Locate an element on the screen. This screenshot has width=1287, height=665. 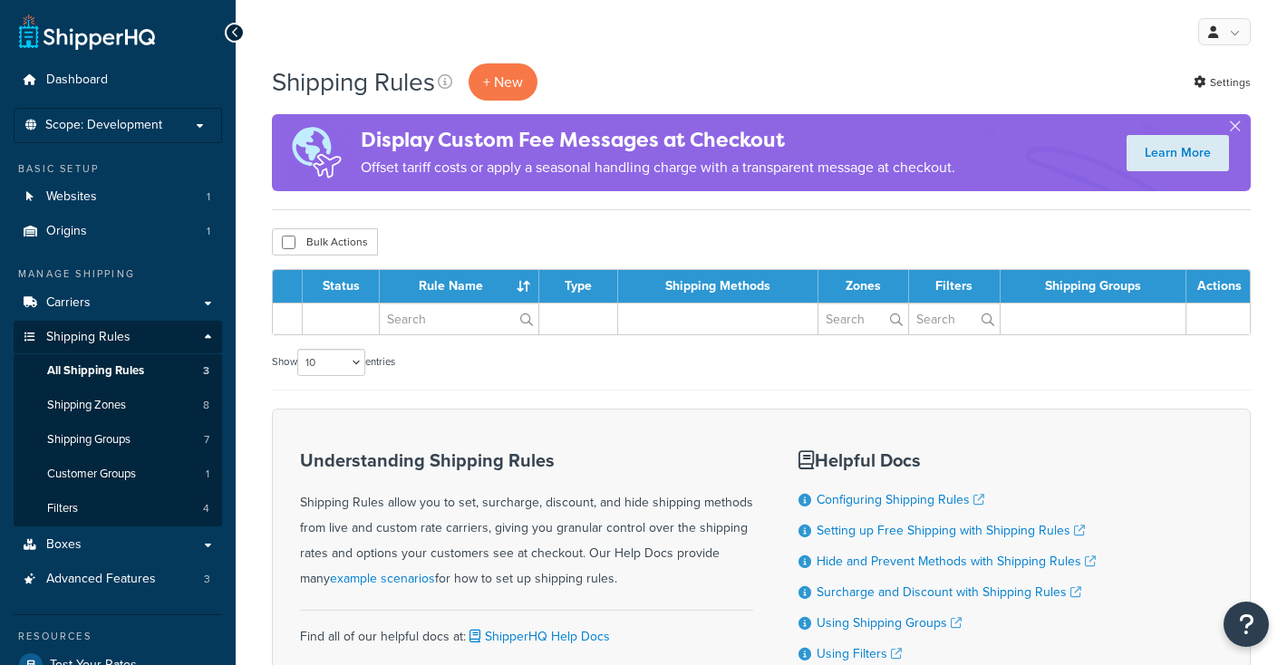
div: Basic Setup is located at coordinates (118, 169).